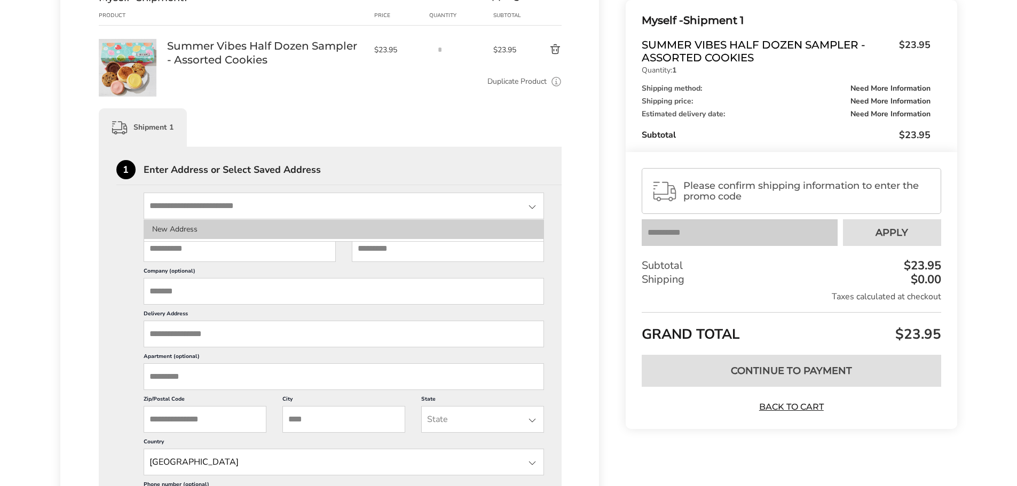 This screenshot has height=486, width=1017. What do you see at coordinates (921, 266) in the screenshot?
I see `div: $23.95` at bounding box center [921, 266].